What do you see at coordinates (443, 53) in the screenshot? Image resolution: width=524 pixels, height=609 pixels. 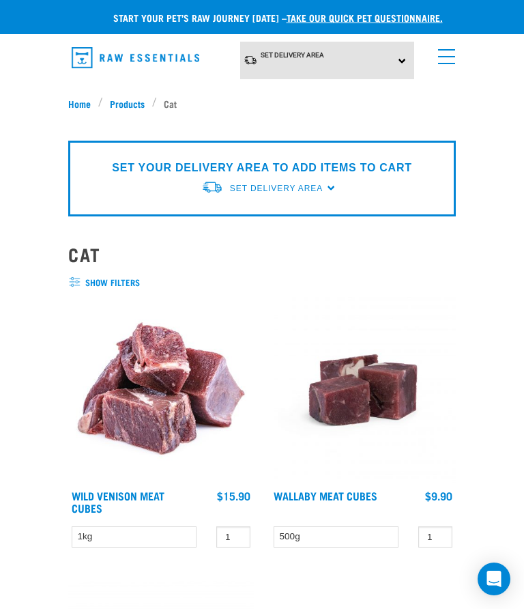 I see `a: menu` at bounding box center [443, 53].